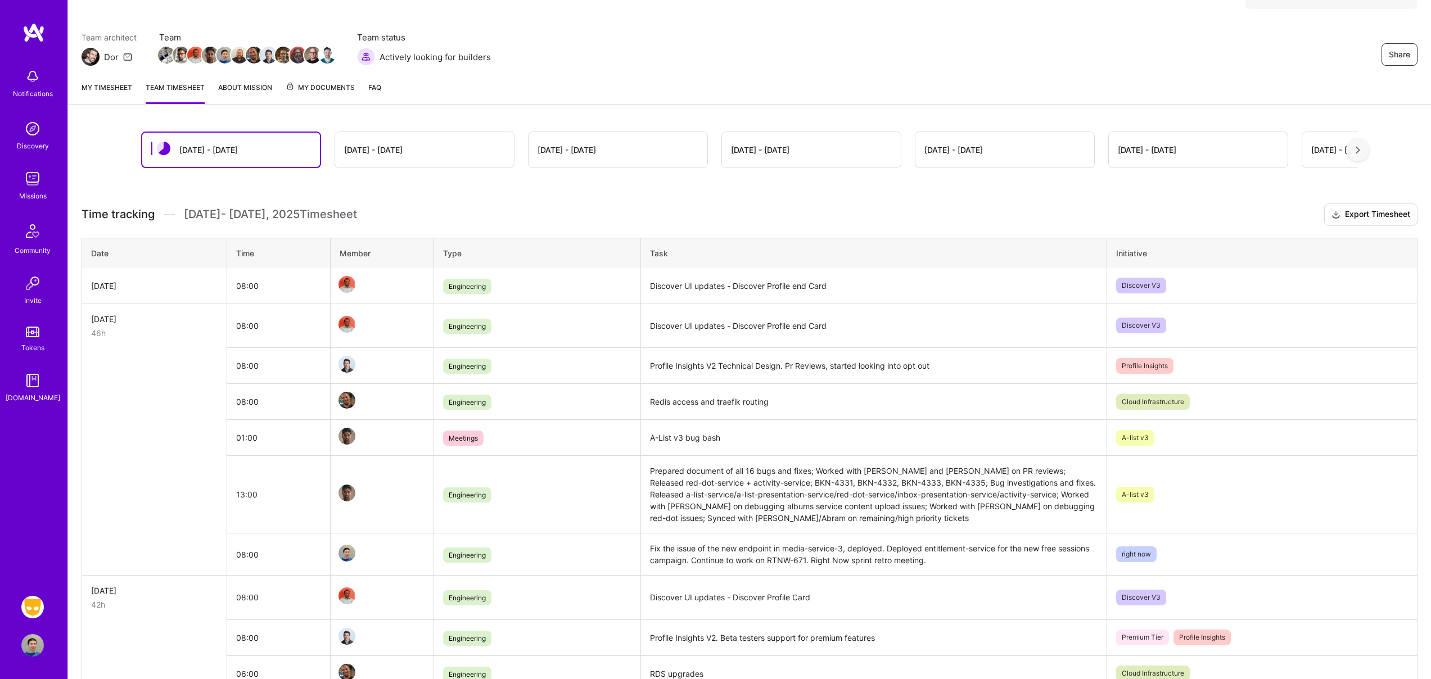  I want to click on th: Time, so click(278, 253).